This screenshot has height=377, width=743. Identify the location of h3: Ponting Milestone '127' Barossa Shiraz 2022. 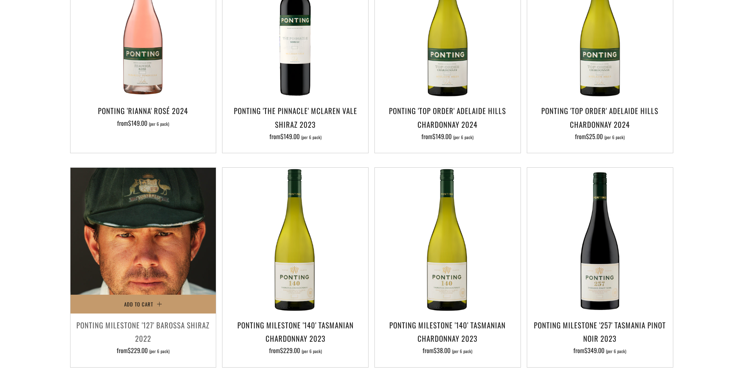
(143, 331).